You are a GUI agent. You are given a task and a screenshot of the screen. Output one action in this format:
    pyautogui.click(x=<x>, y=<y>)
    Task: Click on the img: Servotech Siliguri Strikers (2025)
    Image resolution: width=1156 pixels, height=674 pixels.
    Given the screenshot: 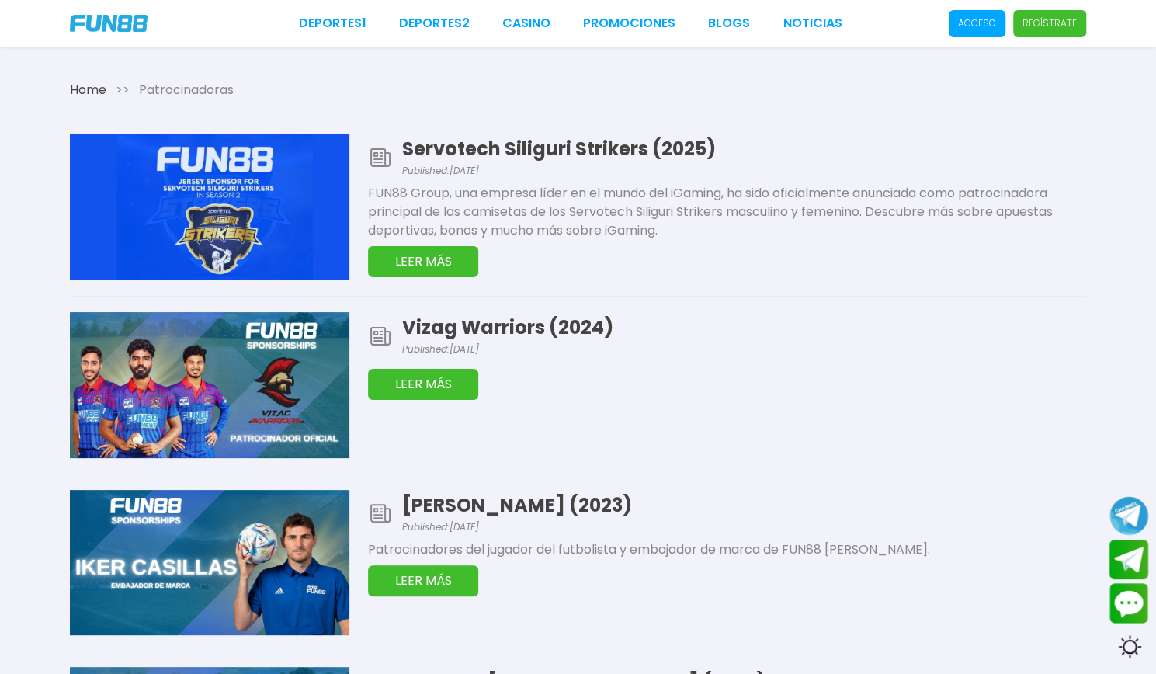 What is the action you would take?
    pyautogui.click(x=210, y=206)
    